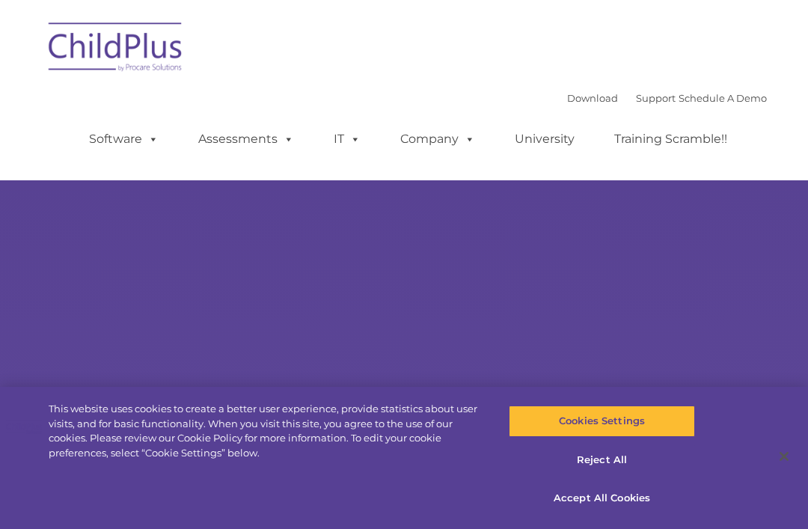  I want to click on a: Support, so click(655, 98).